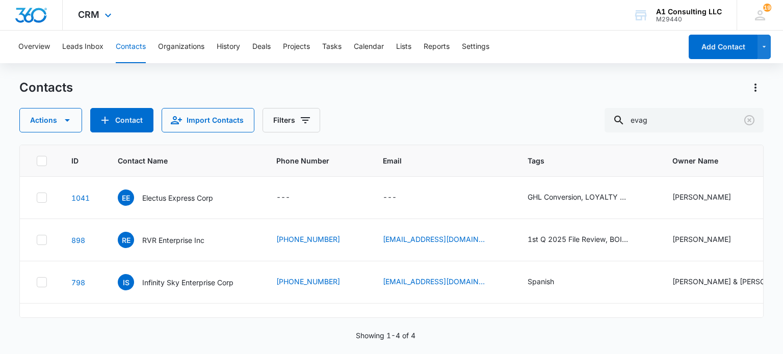 The height and width of the screenshot is (354, 783). Describe the element at coordinates (126, 324) in the screenshot. I see `img: EVAG Logistics Corp` at that location.